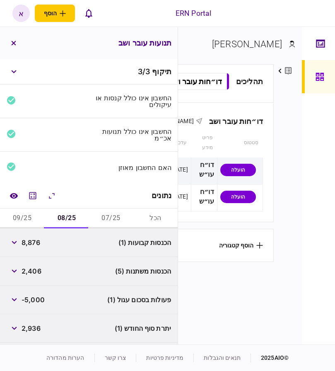 This screenshot has width=335, height=371. Describe the element at coordinates (52, 196) in the screenshot. I see `button: הרחב\כווץ הכל` at that location.